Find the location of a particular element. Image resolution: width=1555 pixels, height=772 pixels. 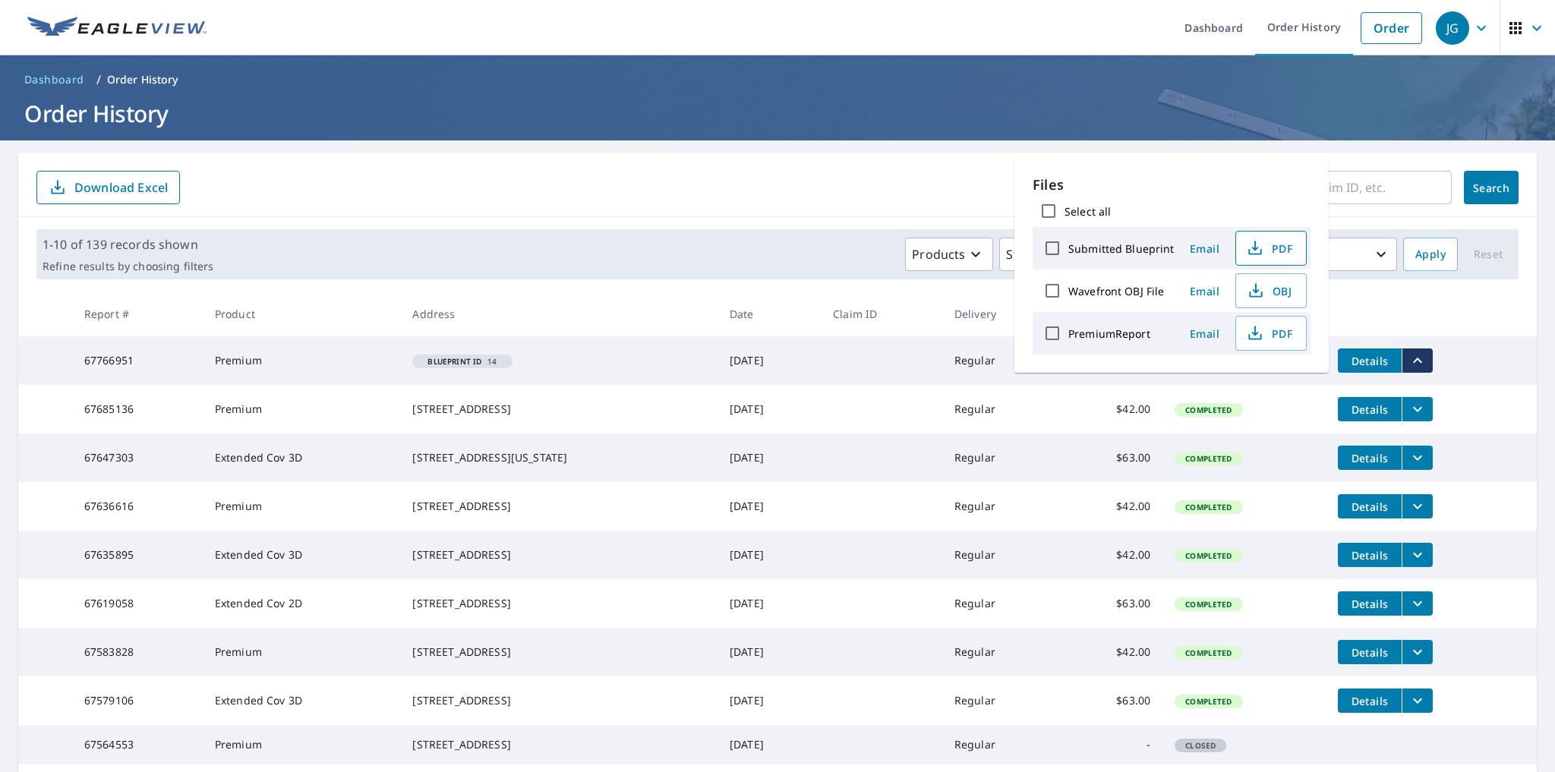

button: filesDropdownBtn-67619058 is located at coordinates (1417, 604).